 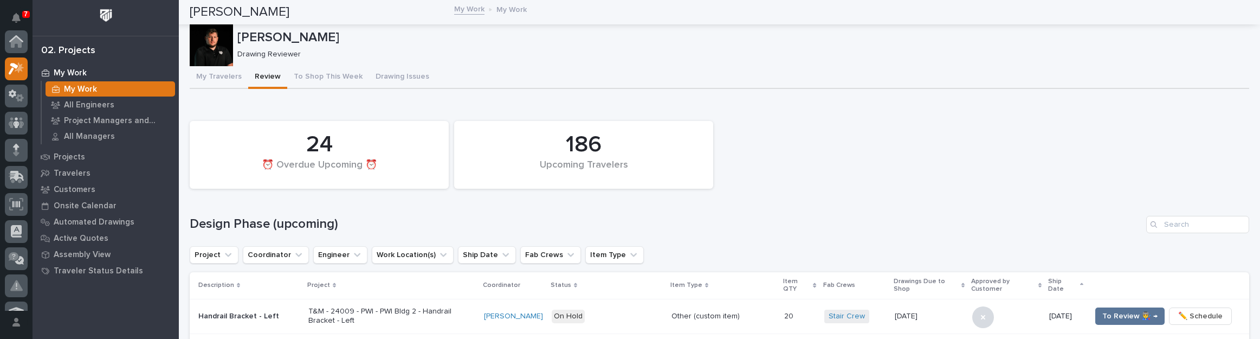 What do you see at coordinates (276, 255) in the screenshot?
I see `button: Coordinator` at bounding box center [276, 255].